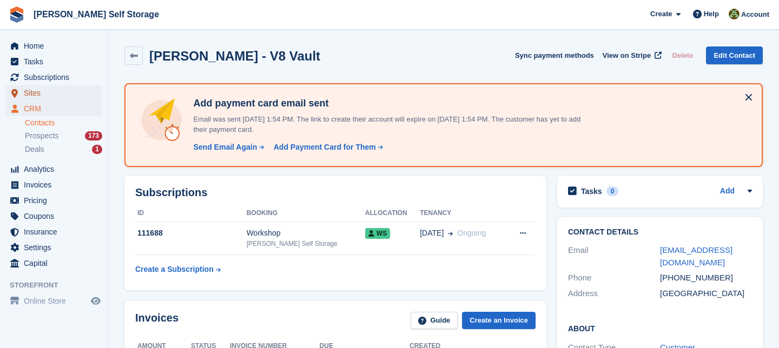 This screenshot has height=348, width=779. I want to click on a: Deals 1, so click(63, 149).